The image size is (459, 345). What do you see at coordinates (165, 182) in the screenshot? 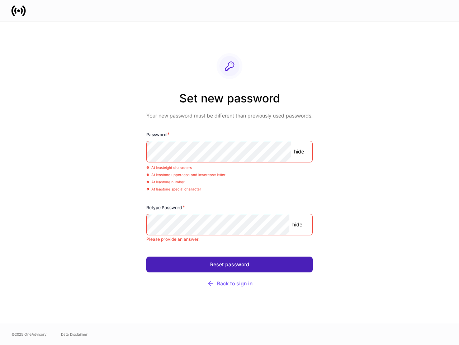
I see `span: At least one number` at bounding box center [165, 182].